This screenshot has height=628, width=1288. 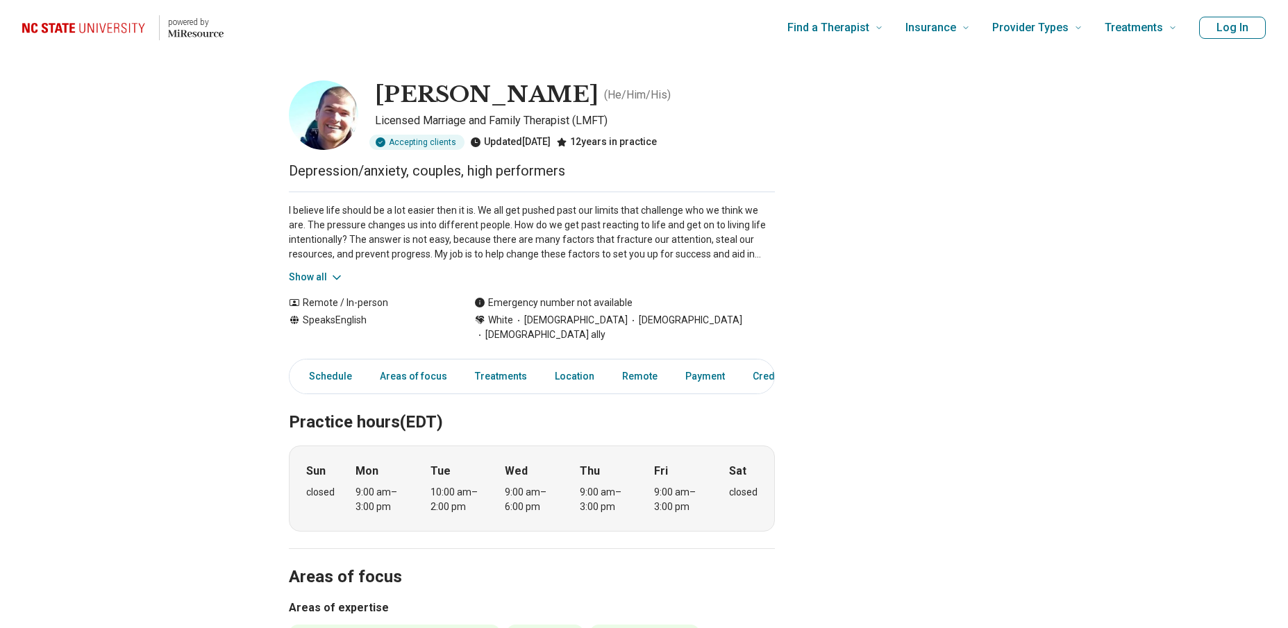 What do you see at coordinates (1232, 28) in the screenshot?
I see `button: Log In` at bounding box center [1232, 28].